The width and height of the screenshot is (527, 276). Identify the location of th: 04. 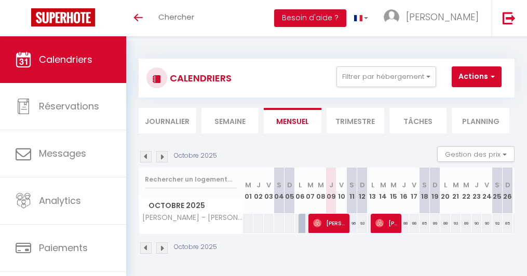
(279, 191).